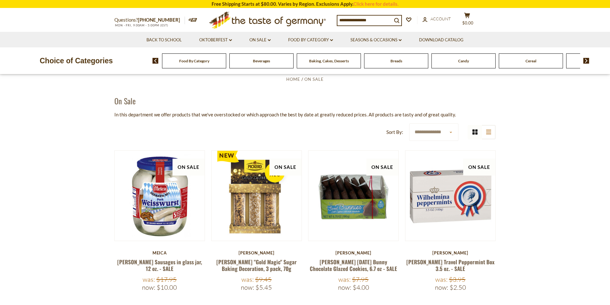  What do you see at coordinates (150, 20) in the screenshot?
I see `p: Questions?` at bounding box center [150, 20].